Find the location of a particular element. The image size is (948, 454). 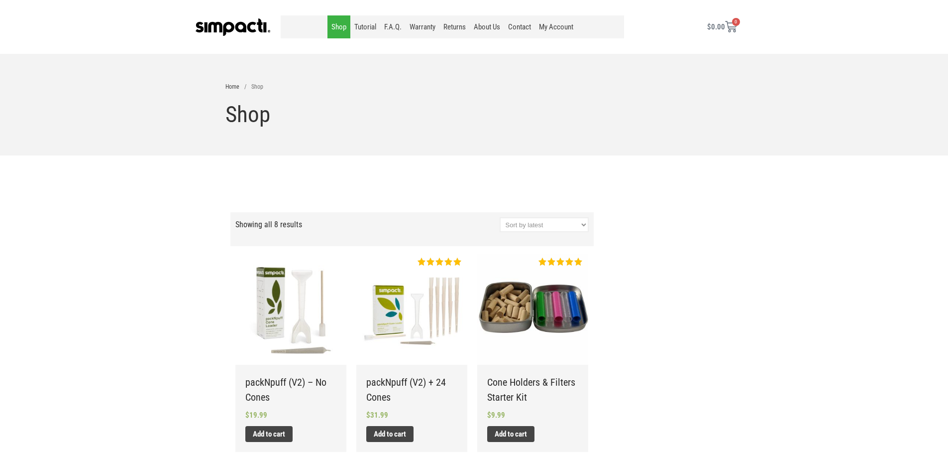

a: Add to cart: “Cone Holders & Filters Starter Kit” is located at coordinates (511, 434).